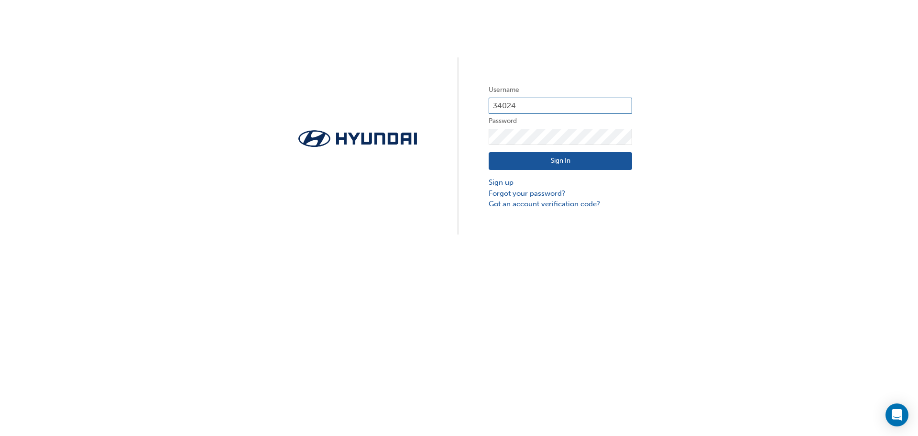 The width and height of the screenshot is (918, 436). What do you see at coordinates (560, 193) in the screenshot?
I see `a: Forgot your password?` at bounding box center [560, 193].